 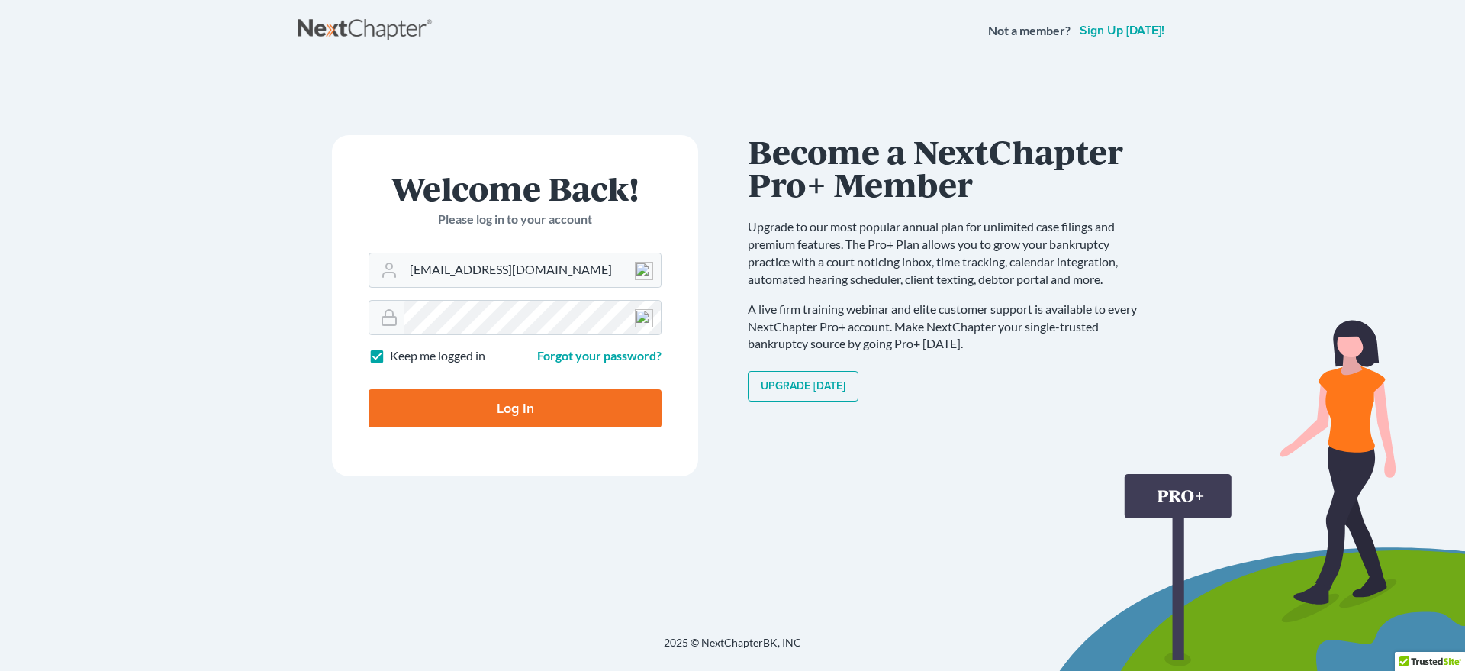 I want to click on a: Forgot your password?, so click(x=599, y=355).